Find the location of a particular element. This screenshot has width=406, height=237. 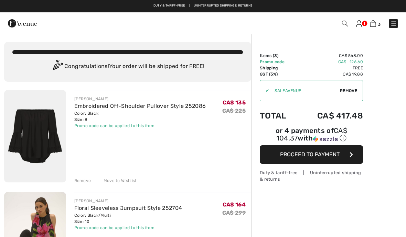

td: CA$ -126.60 is located at coordinates (330, 62).